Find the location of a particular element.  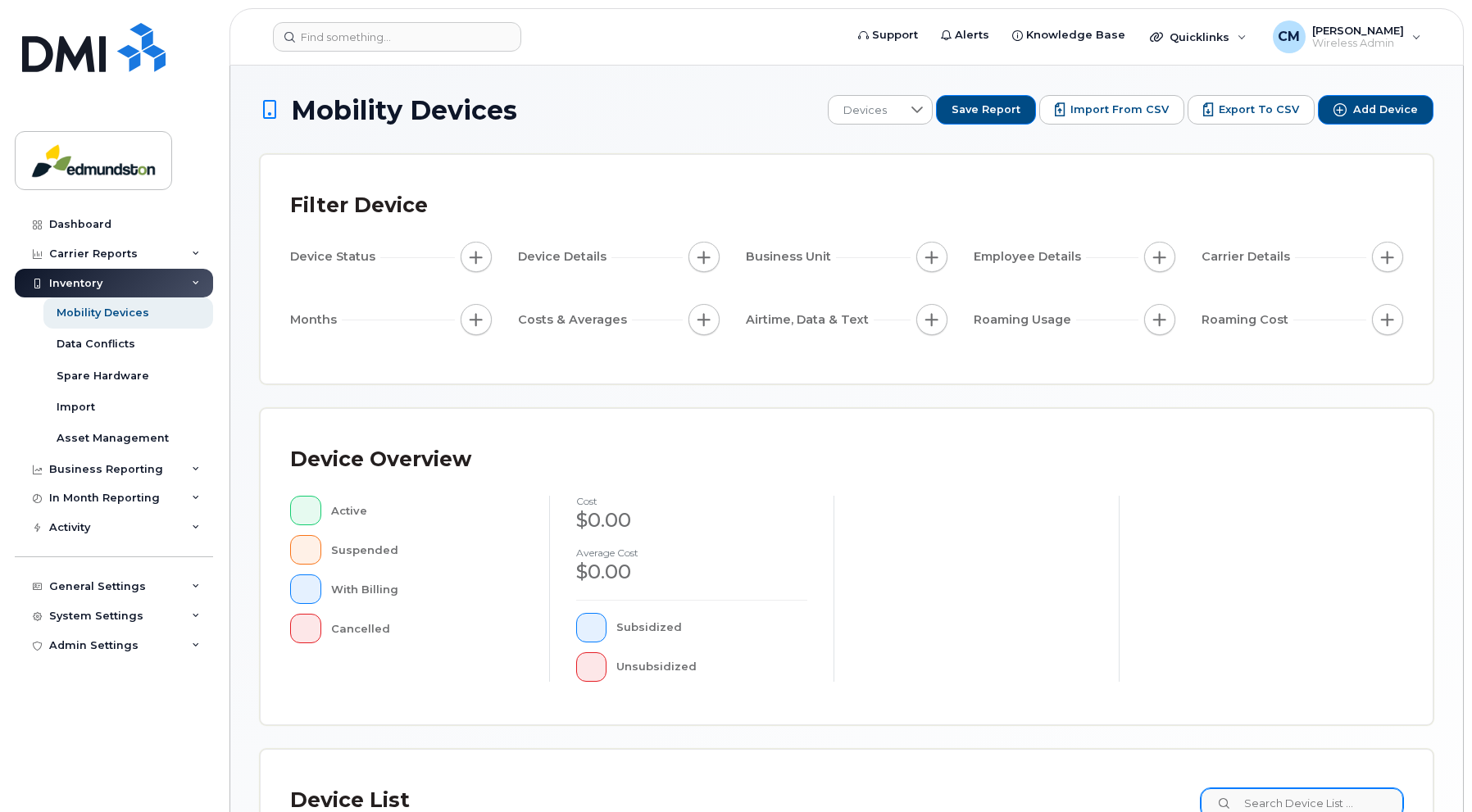

div: Cancelled is located at coordinates (427, 628).